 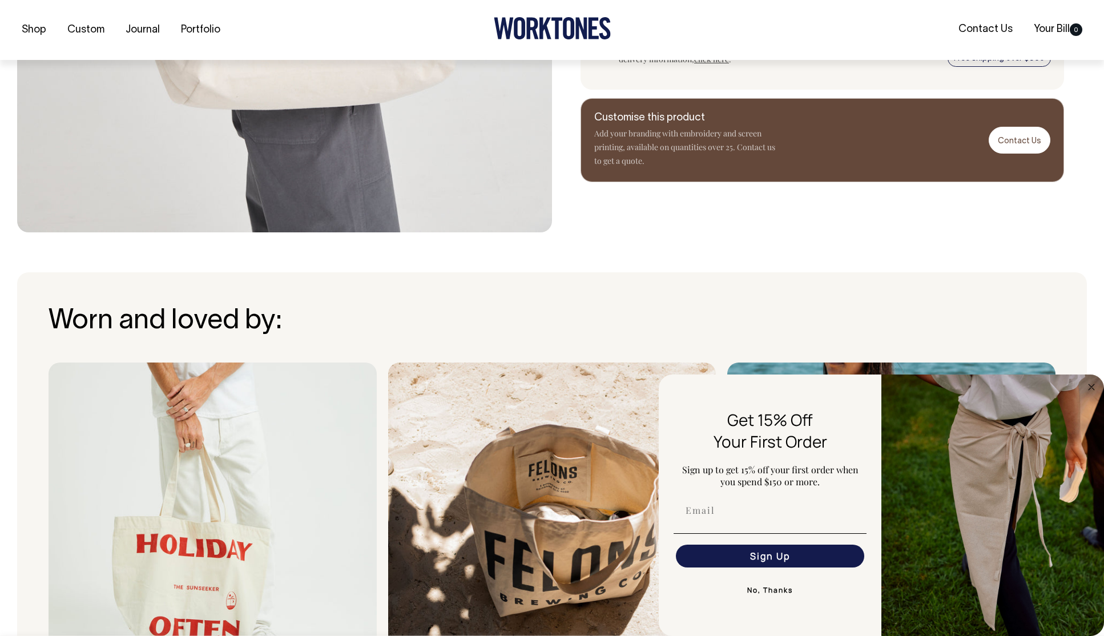 What do you see at coordinates (1076, 30) in the screenshot?
I see `span: 0` at bounding box center [1076, 30].